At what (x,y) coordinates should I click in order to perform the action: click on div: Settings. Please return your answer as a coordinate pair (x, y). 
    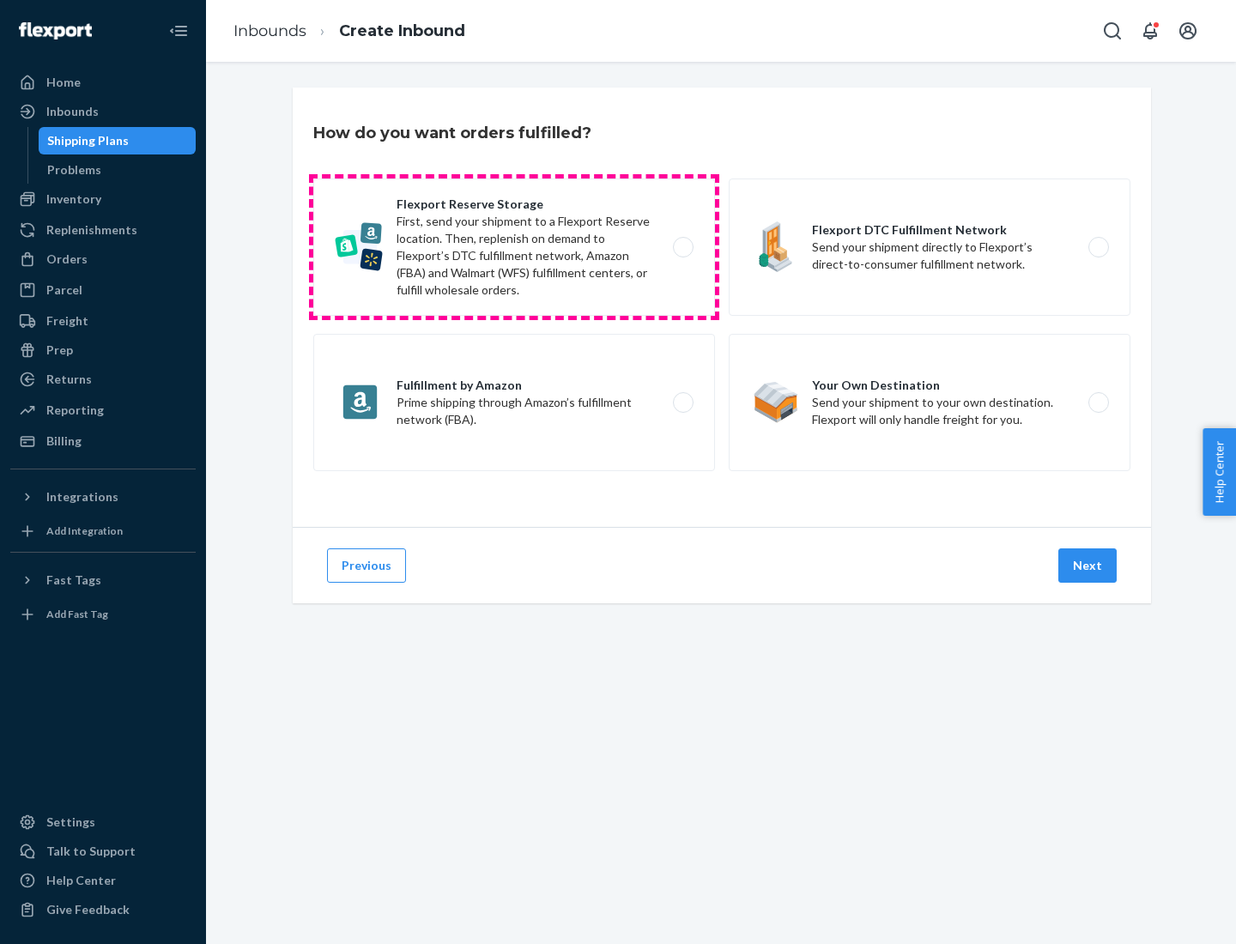
    Looking at the image, I should click on (70, 822).